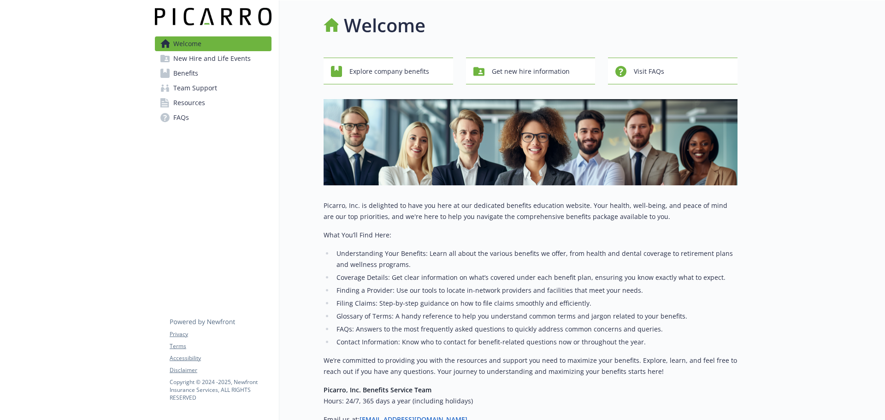 This screenshot has height=420, width=885. Describe the element at coordinates (213, 59) in the screenshot. I see `a: New Hire and Life Events` at that location.